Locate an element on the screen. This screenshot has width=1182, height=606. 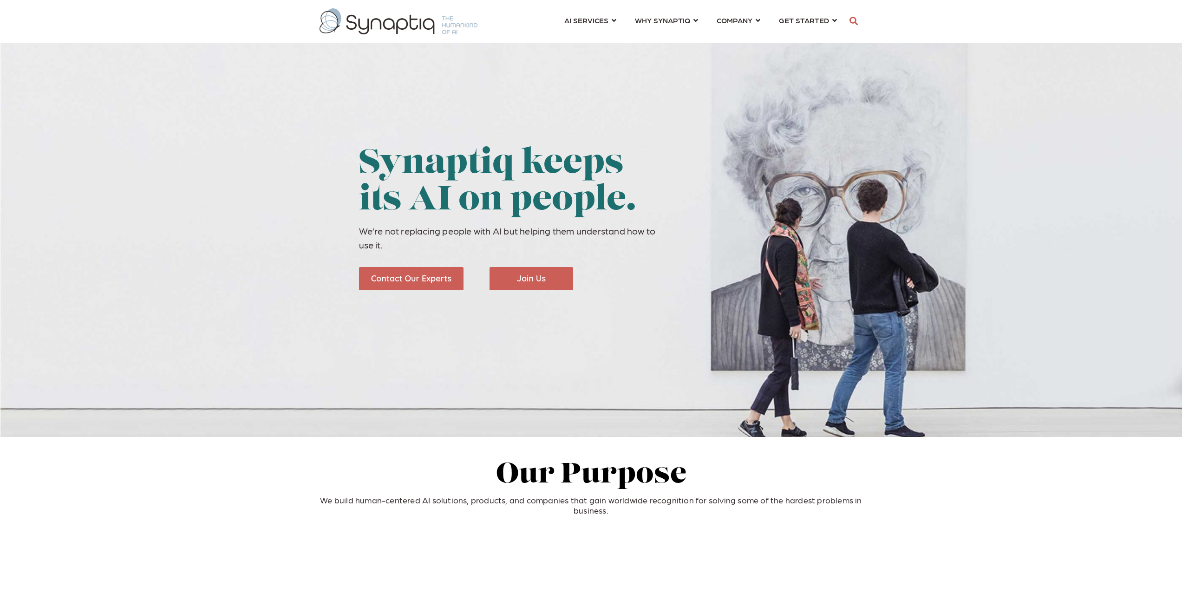
img: synaptiq logo-1 is located at coordinates (398, 21).